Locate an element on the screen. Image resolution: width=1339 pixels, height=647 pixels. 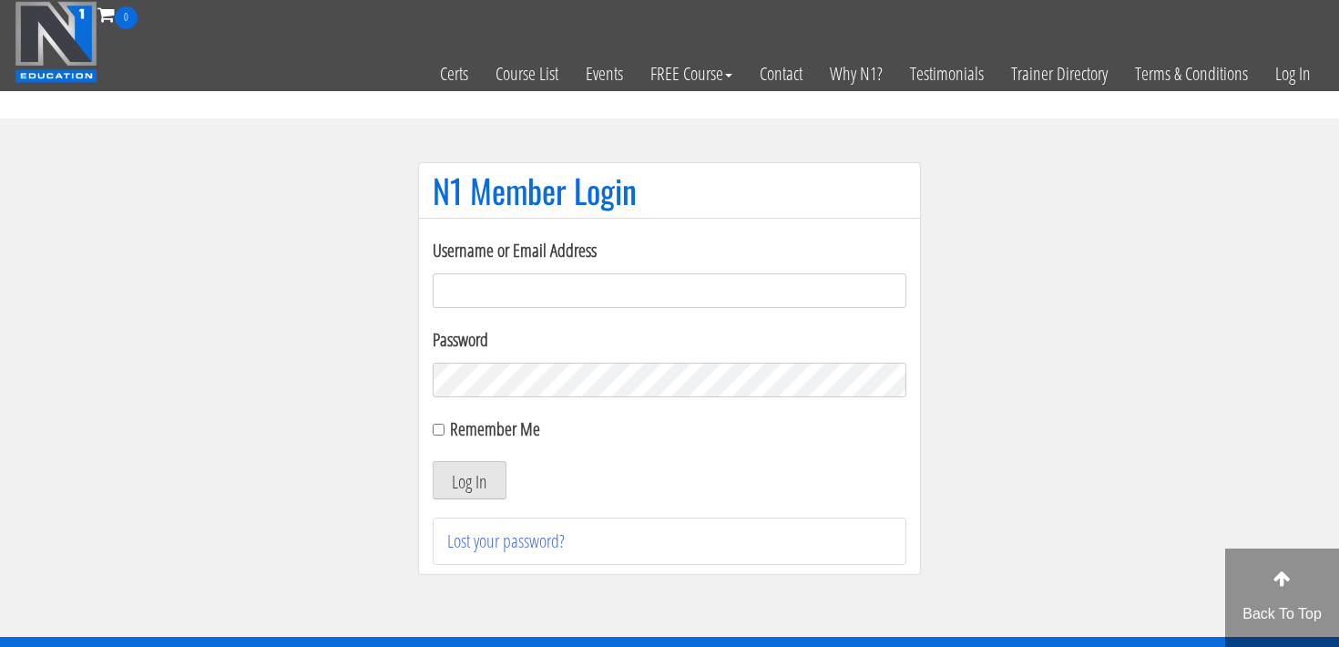
label: Remember Me is located at coordinates (495, 428).